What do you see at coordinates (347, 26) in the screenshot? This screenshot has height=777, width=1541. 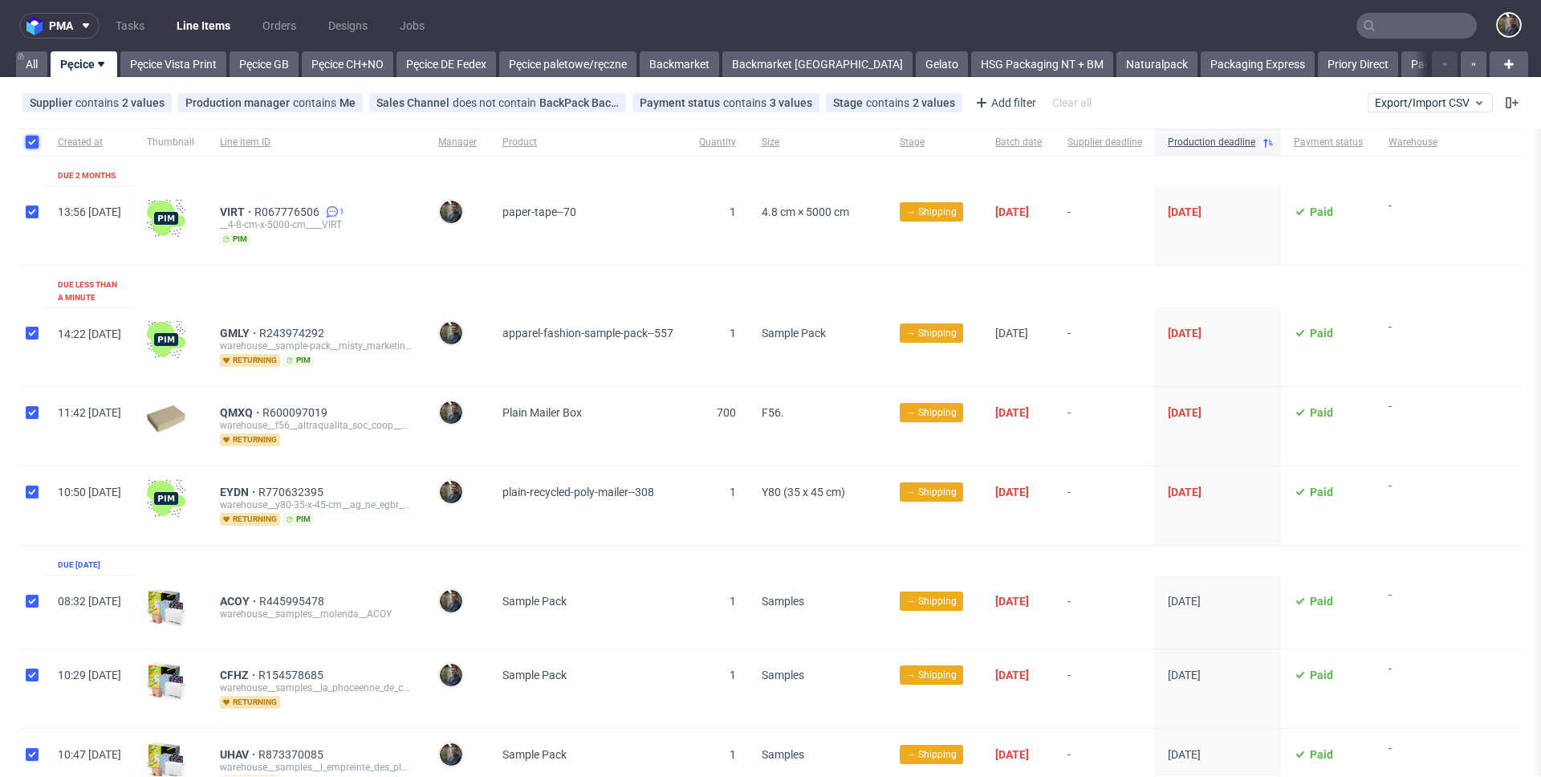 I see `a: Designs` at bounding box center [347, 26].